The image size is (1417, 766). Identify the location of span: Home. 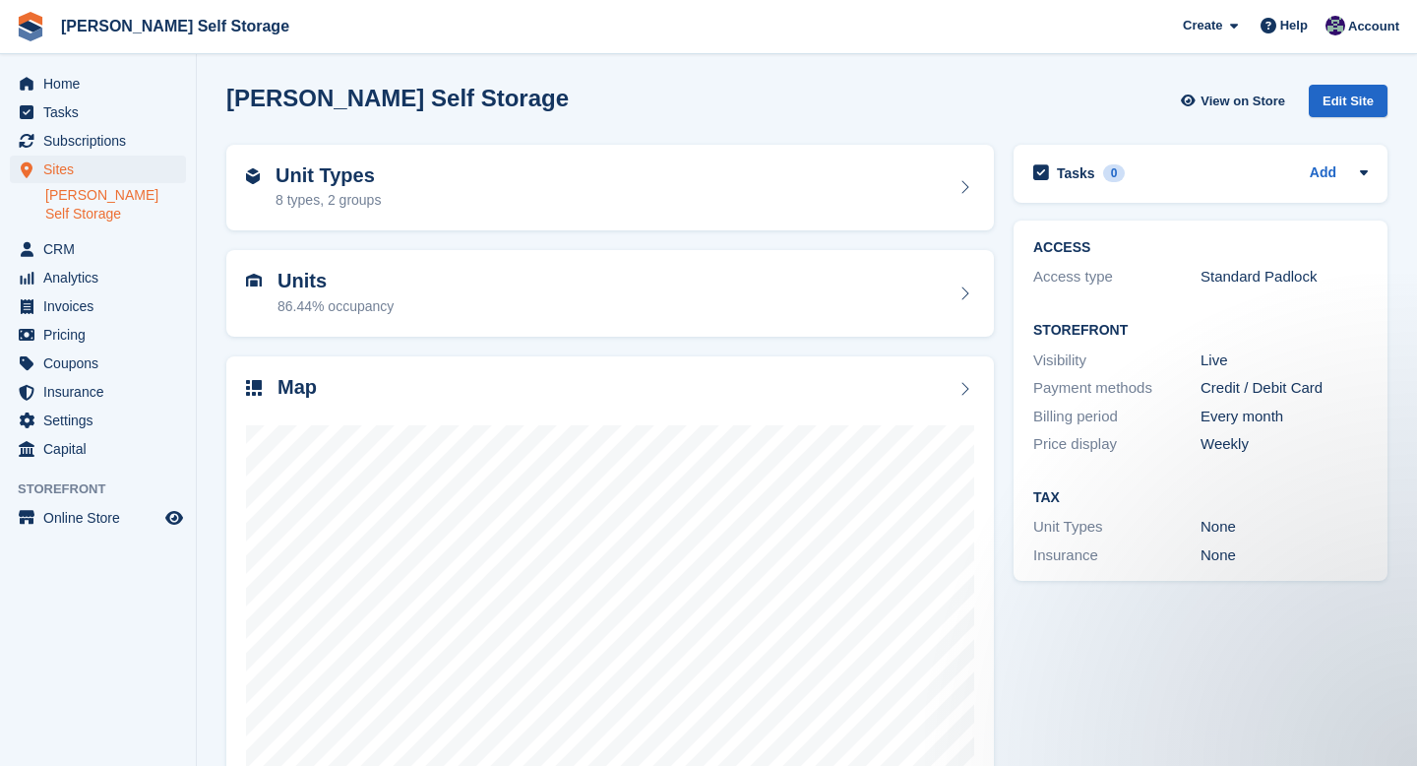
(102, 84).